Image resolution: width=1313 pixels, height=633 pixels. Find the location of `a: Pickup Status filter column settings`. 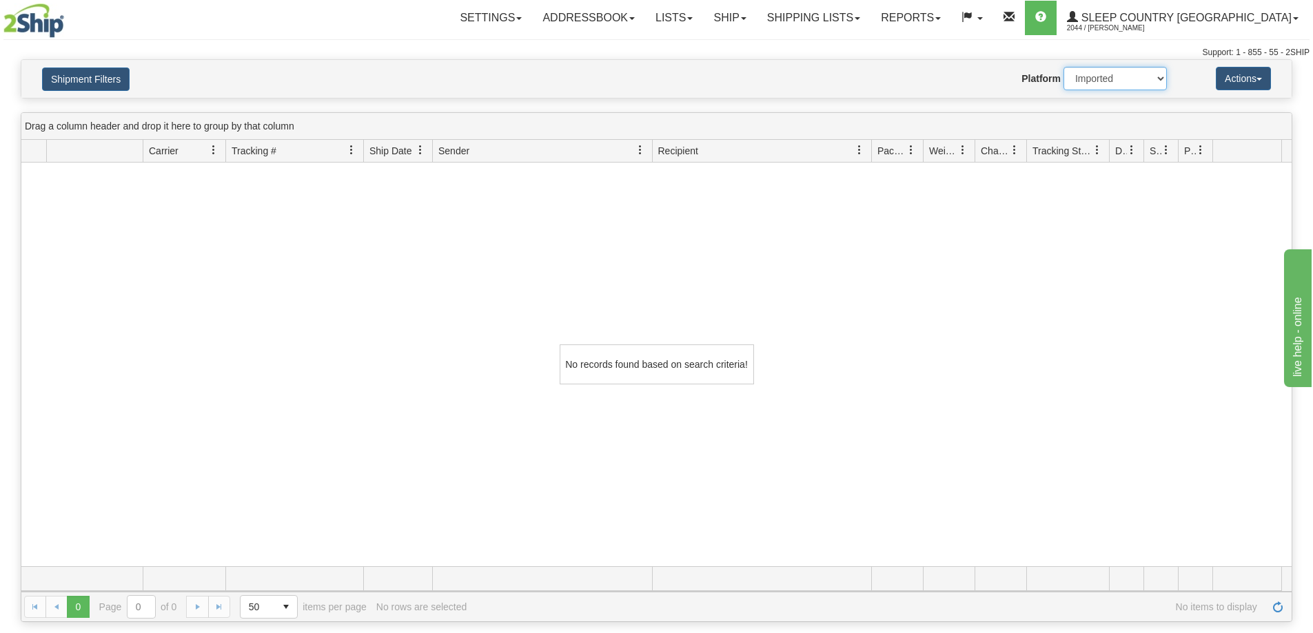

a: Pickup Status filter column settings is located at coordinates (1200, 150).